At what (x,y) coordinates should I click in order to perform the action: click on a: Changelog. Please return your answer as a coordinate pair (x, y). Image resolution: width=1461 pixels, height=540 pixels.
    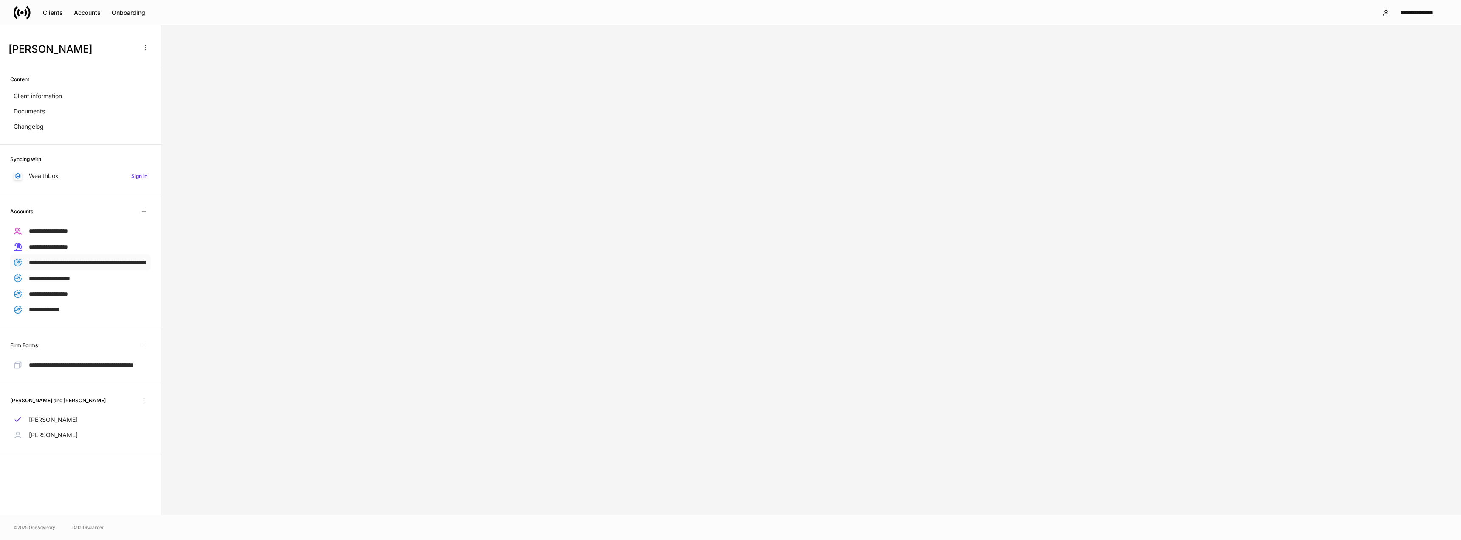
    Looking at the image, I should click on (80, 127).